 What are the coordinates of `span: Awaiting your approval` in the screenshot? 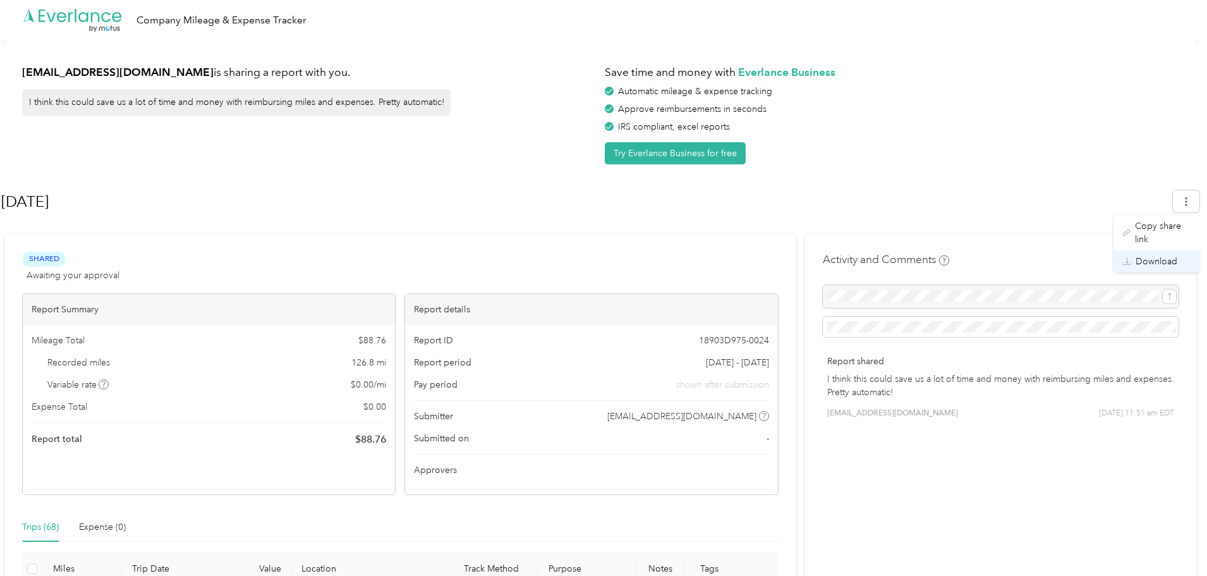 It's located at (73, 275).